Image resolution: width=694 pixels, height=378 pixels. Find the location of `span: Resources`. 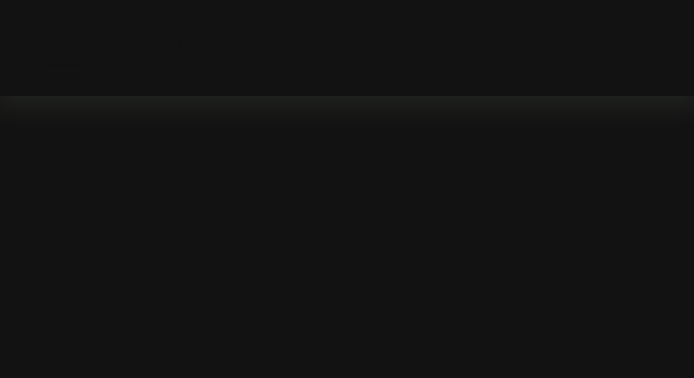

span: Resources is located at coordinates (554, 70).